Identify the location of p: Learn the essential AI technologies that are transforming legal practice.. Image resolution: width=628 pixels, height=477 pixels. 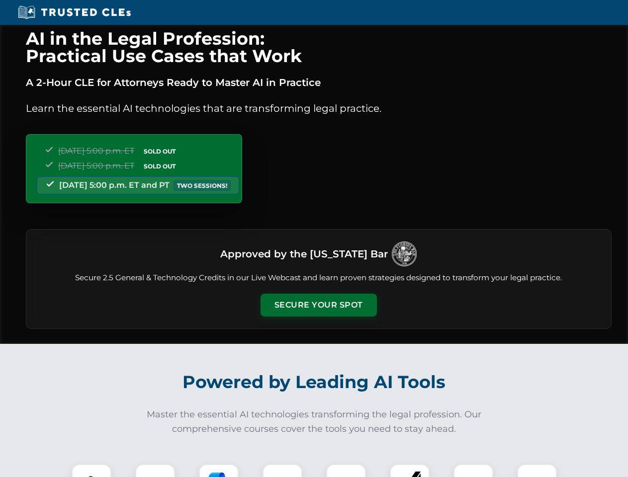
(319, 108).